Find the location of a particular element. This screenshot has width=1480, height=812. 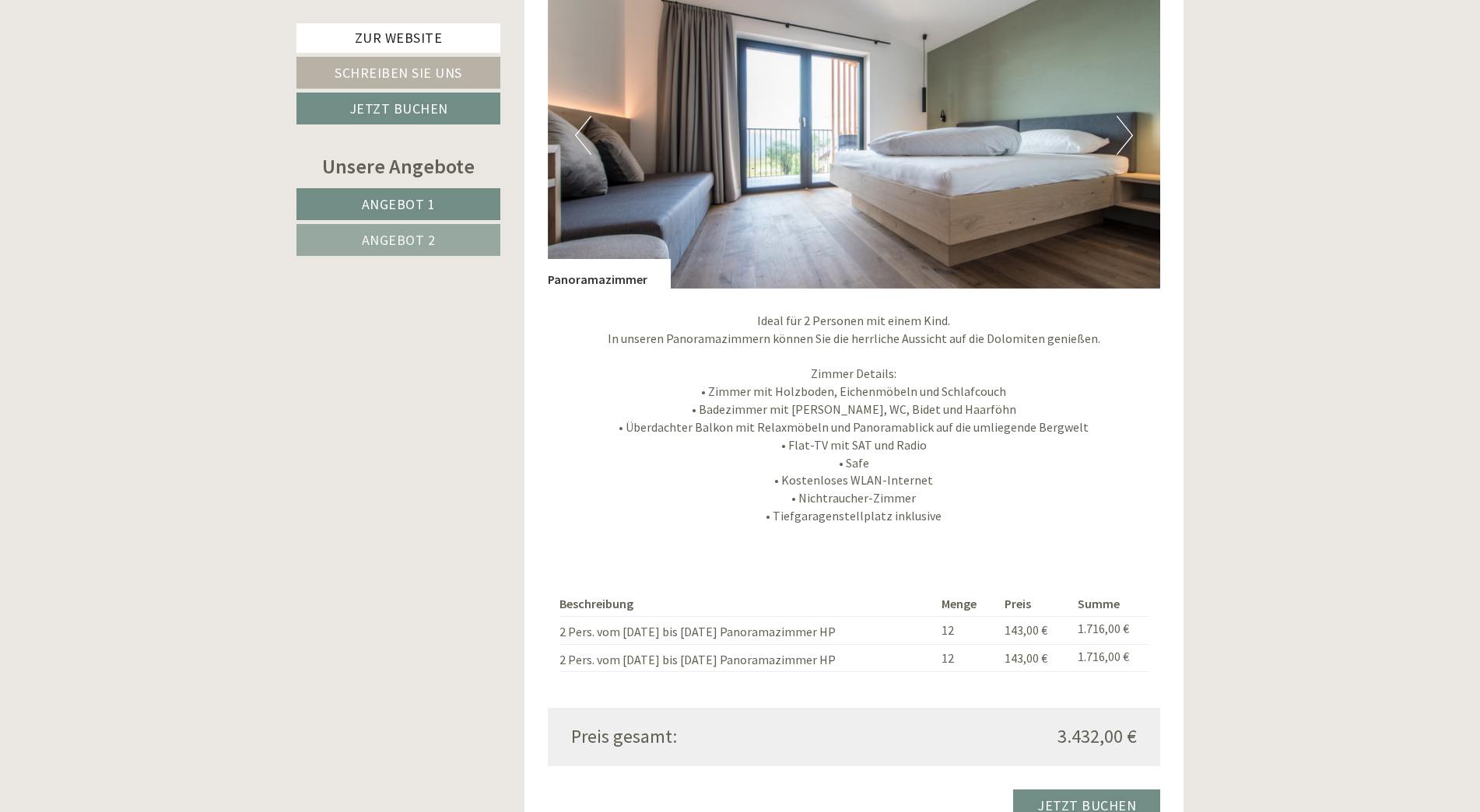

div: Panoramazimmer is located at coordinates (609, 274).